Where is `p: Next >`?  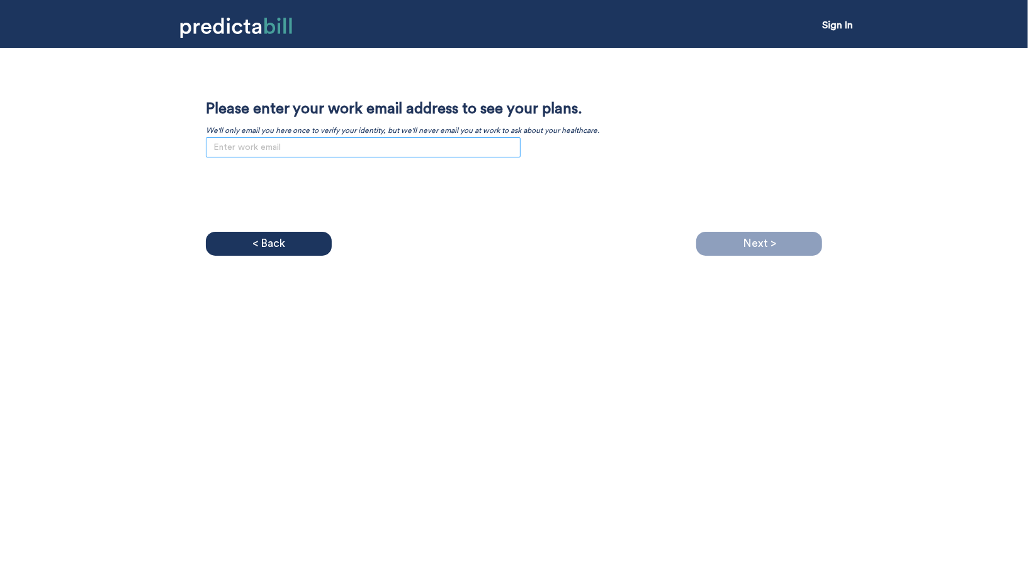 p: Next > is located at coordinates (759, 244).